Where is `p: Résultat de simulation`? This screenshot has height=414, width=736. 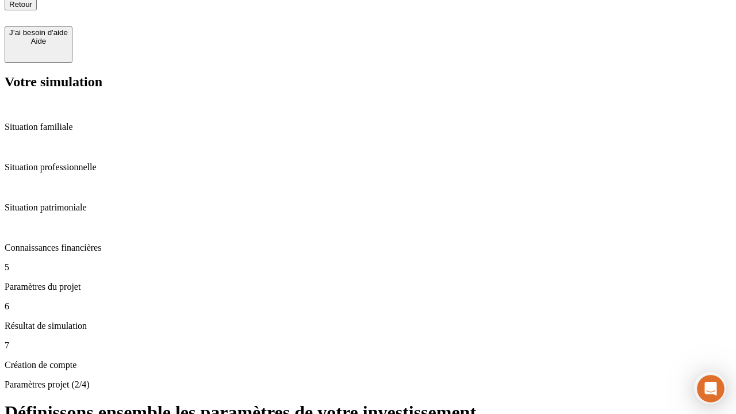 p: Résultat de simulation is located at coordinates (368, 326).